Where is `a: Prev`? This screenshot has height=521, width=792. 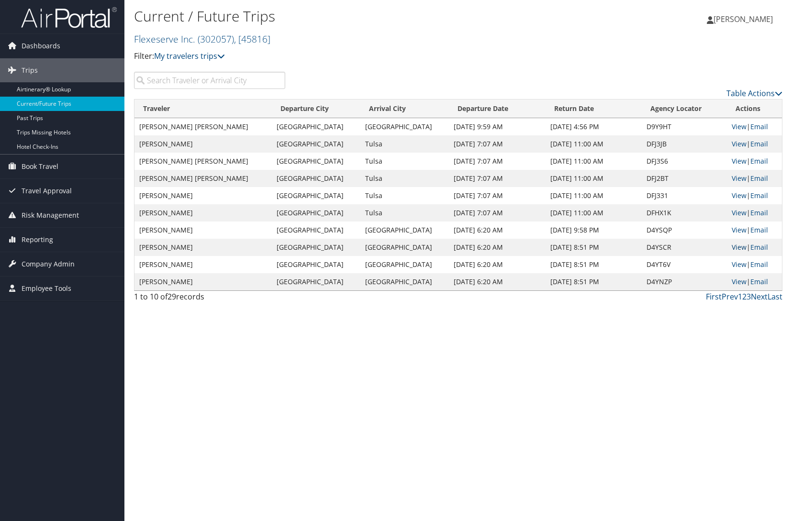 a: Prev is located at coordinates (729, 297).